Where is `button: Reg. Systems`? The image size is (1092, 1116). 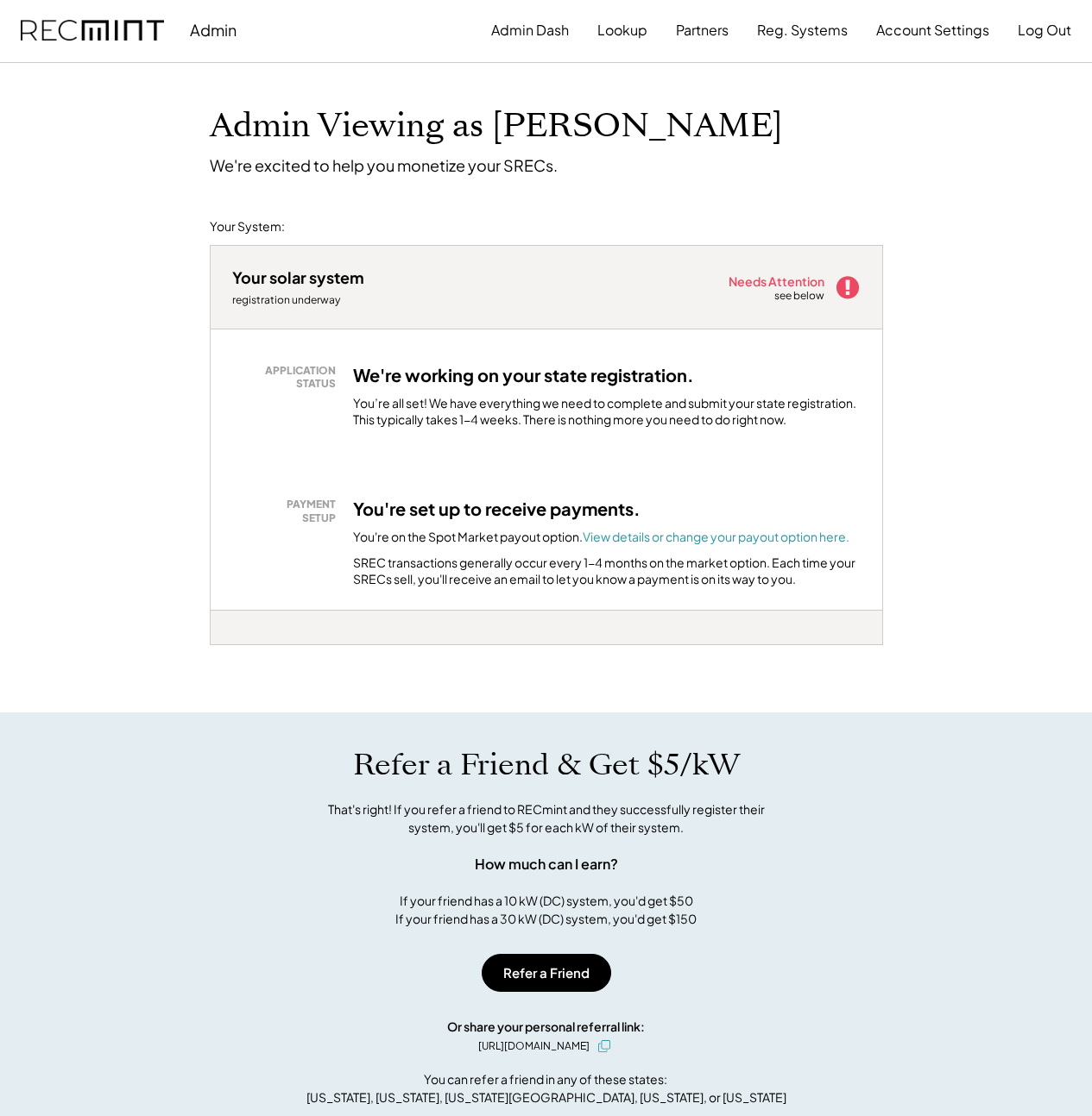 button: Reg. Systems is located at coordinates (802, 31).